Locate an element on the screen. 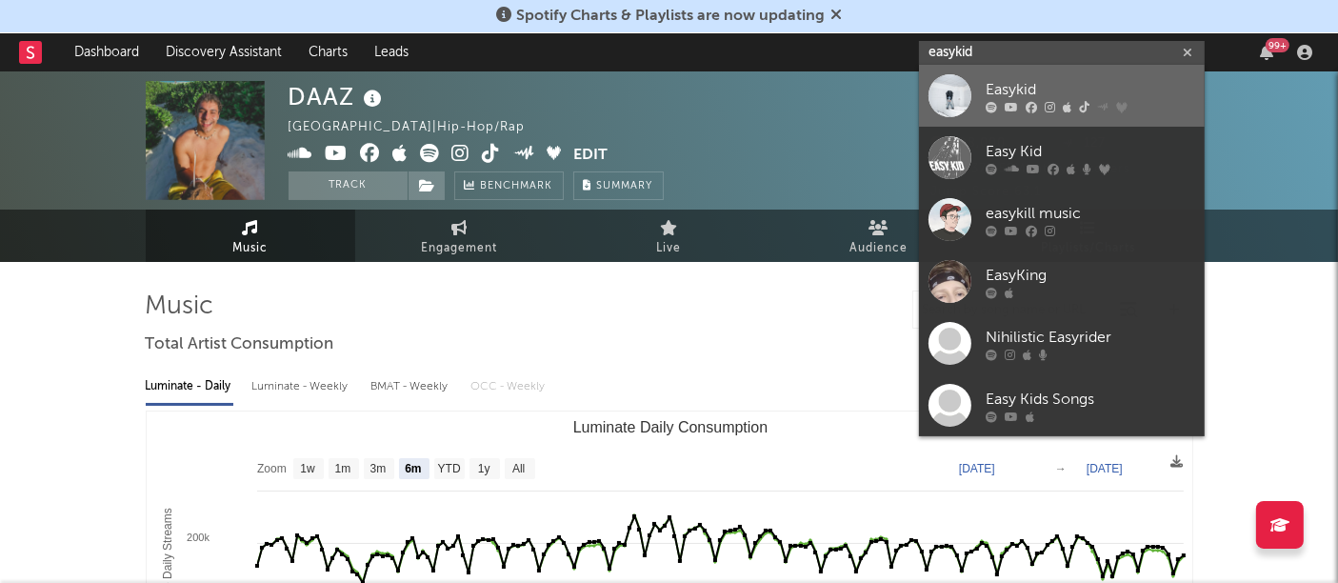 This screenshot has width=1338, height=583. text: 1y is located at coordinates (483, 470).